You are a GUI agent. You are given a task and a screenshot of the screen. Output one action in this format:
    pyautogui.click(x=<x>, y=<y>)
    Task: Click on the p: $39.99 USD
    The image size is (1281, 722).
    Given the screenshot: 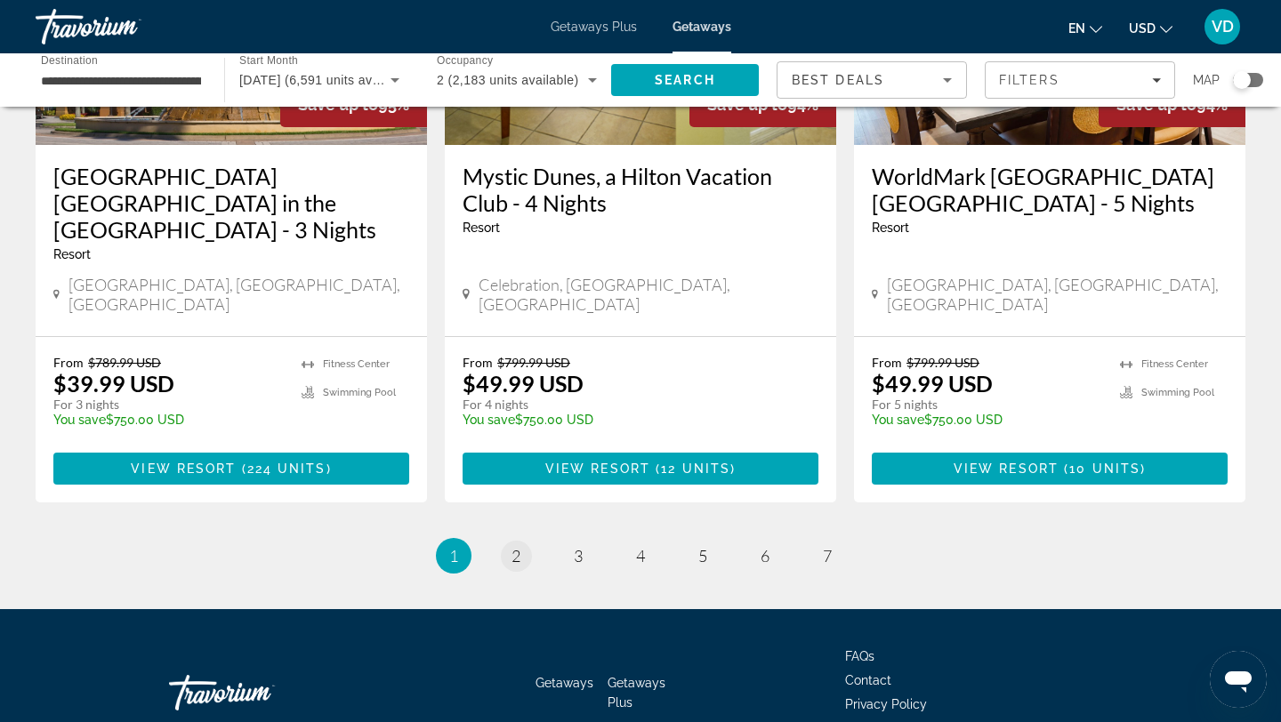 What is the action you would take?
    pyautogui.click(x=114, y=383)
    